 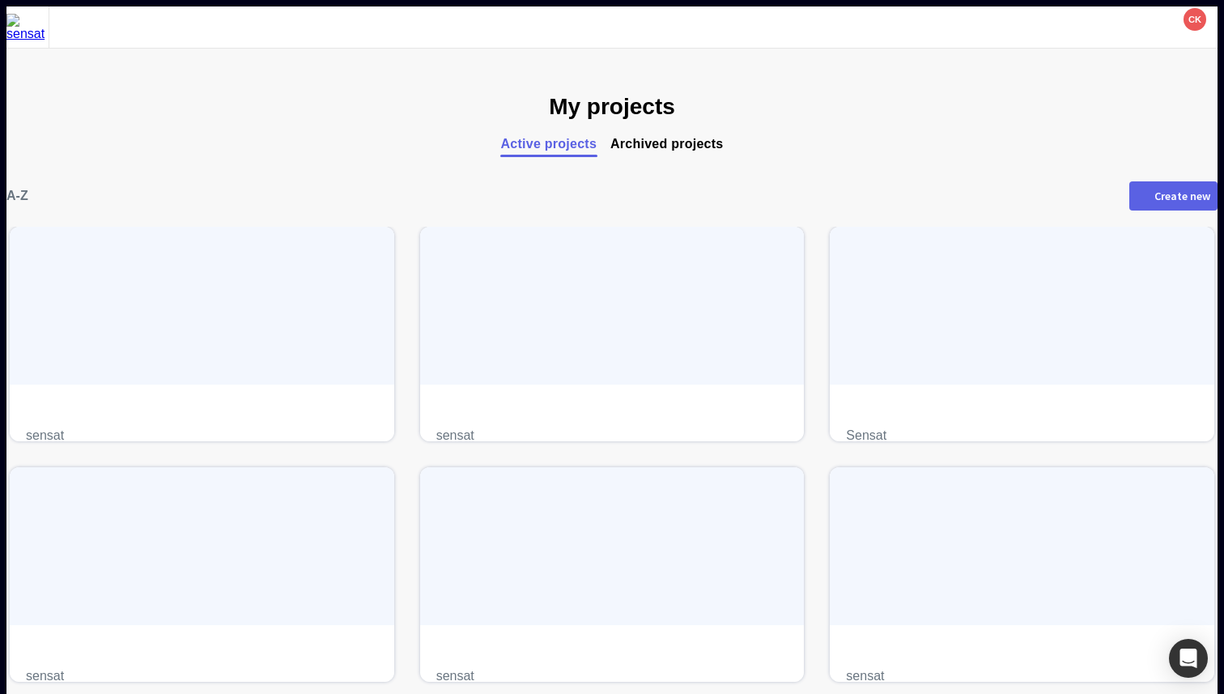 What do you see at coordinates (1188, 658) in the screenshot?
I see `div: Open Intercom Messenger` at bounding box center [1188, 658].